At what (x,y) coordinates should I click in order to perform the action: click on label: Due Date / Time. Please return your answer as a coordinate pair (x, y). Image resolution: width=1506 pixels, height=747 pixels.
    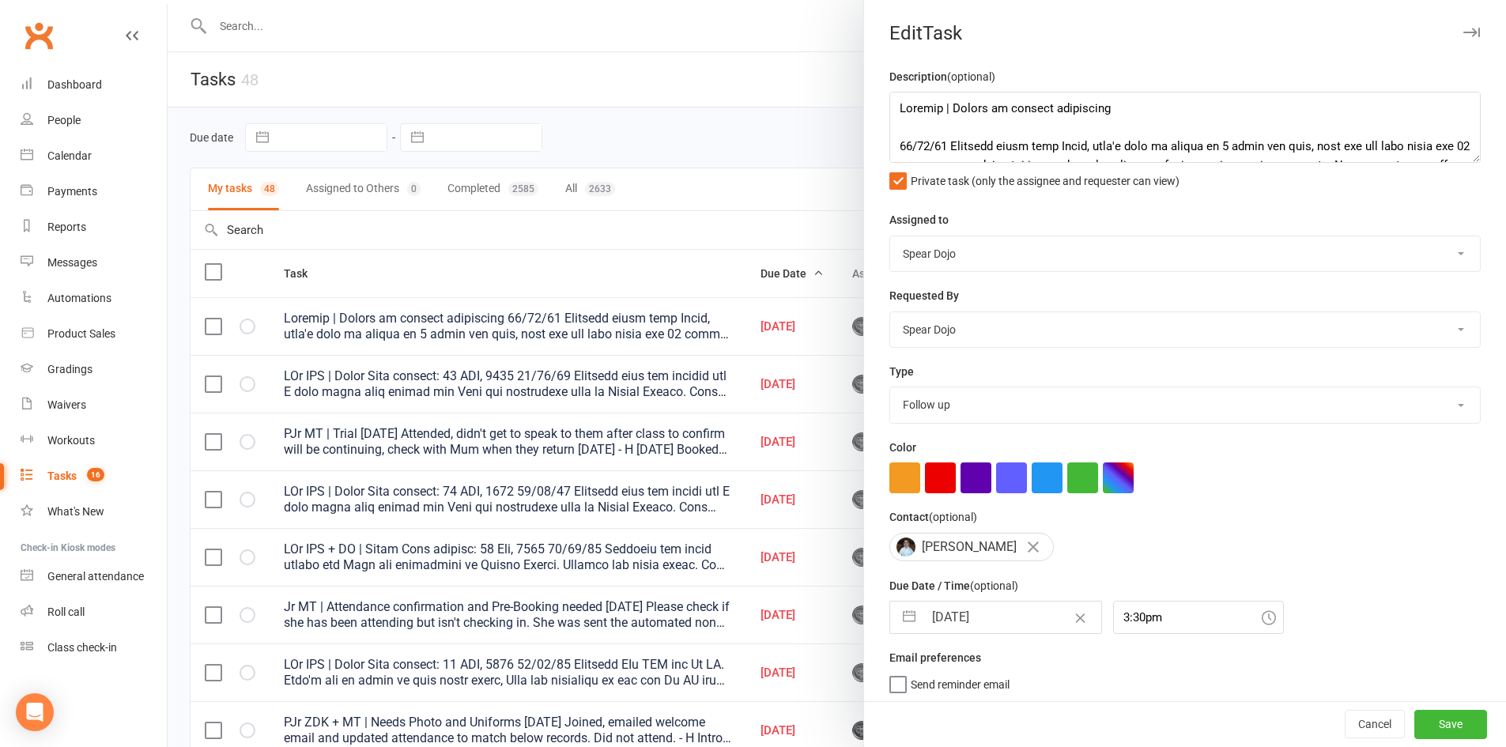
    Looking at the image, I should click on (953, 586).